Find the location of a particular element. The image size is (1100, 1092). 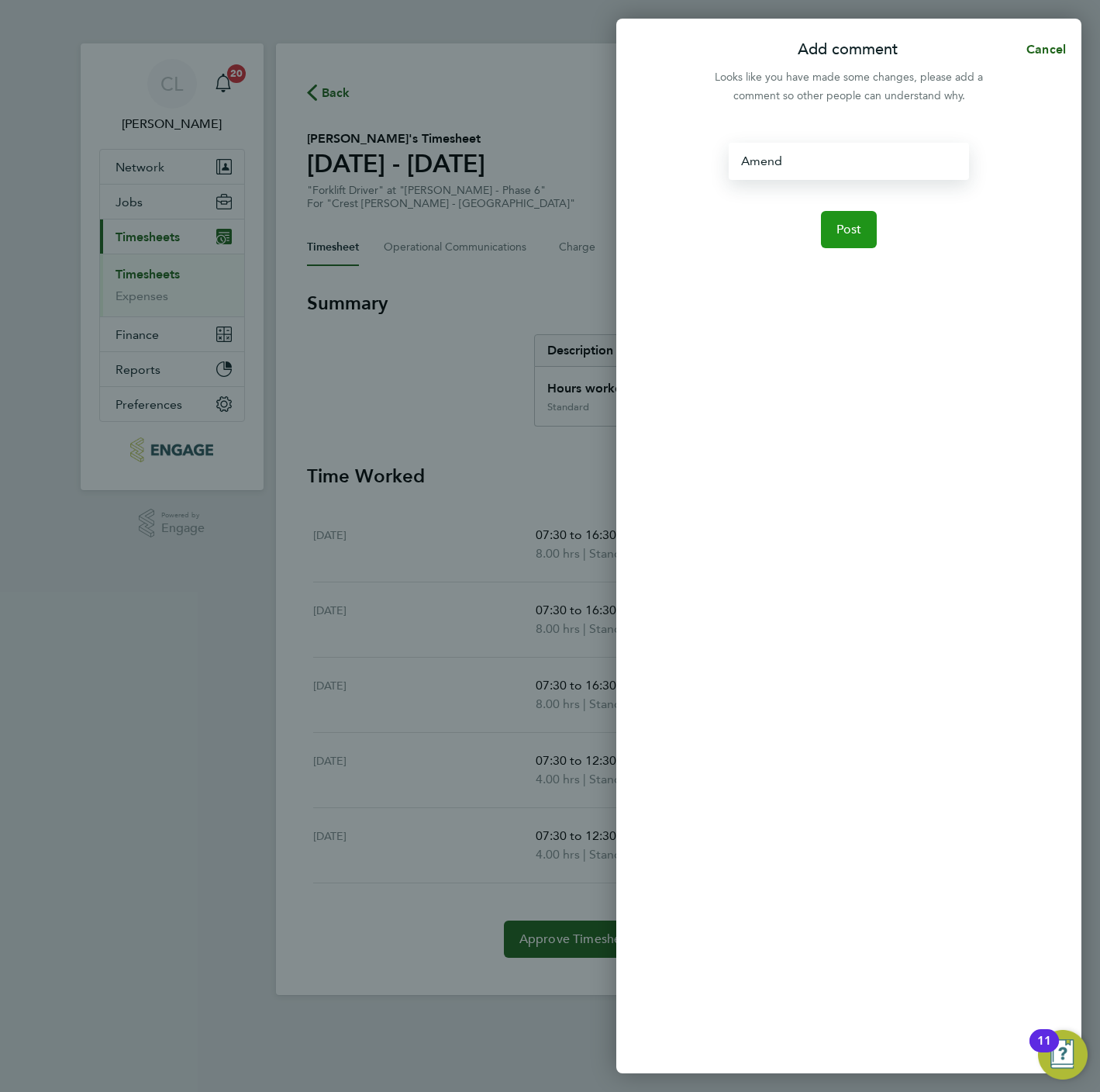

div: Looks like you have made some changes, please add a comment so other people can understand why. is located at coordinates (849, 87).